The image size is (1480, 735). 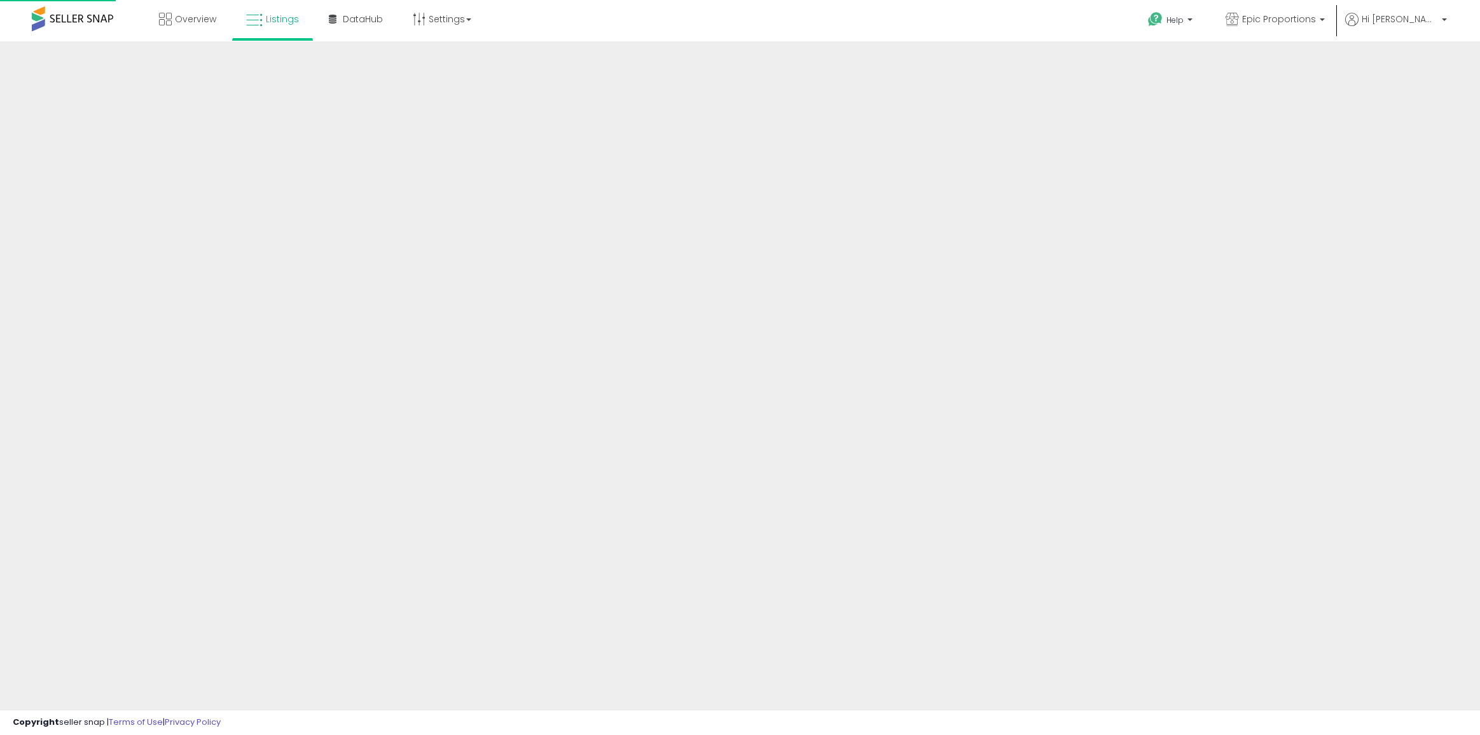 What do you see at coordinates (282, 19) in the screenshot?
I see `span: Listings` at bounding box center [282, 19].